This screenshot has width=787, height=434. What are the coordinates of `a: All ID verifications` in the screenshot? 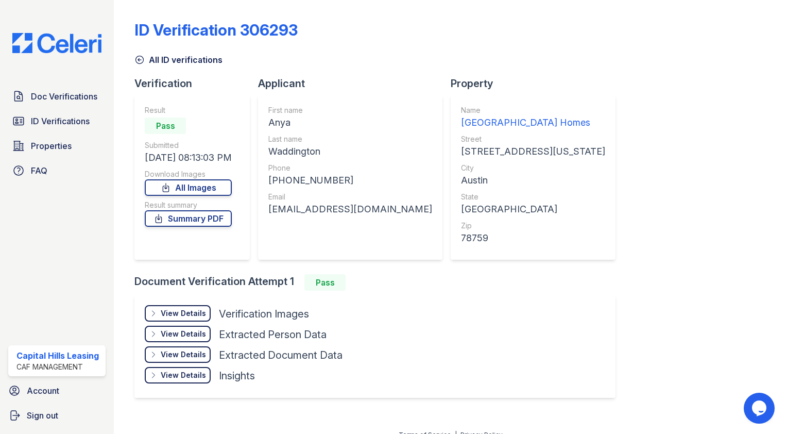 It's located at (178, 60).